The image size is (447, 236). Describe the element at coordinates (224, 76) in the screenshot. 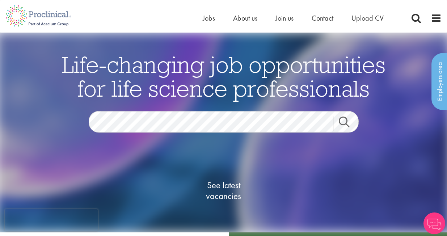

I see `span: Life-changing job opportunities for life science professionals` at that location.